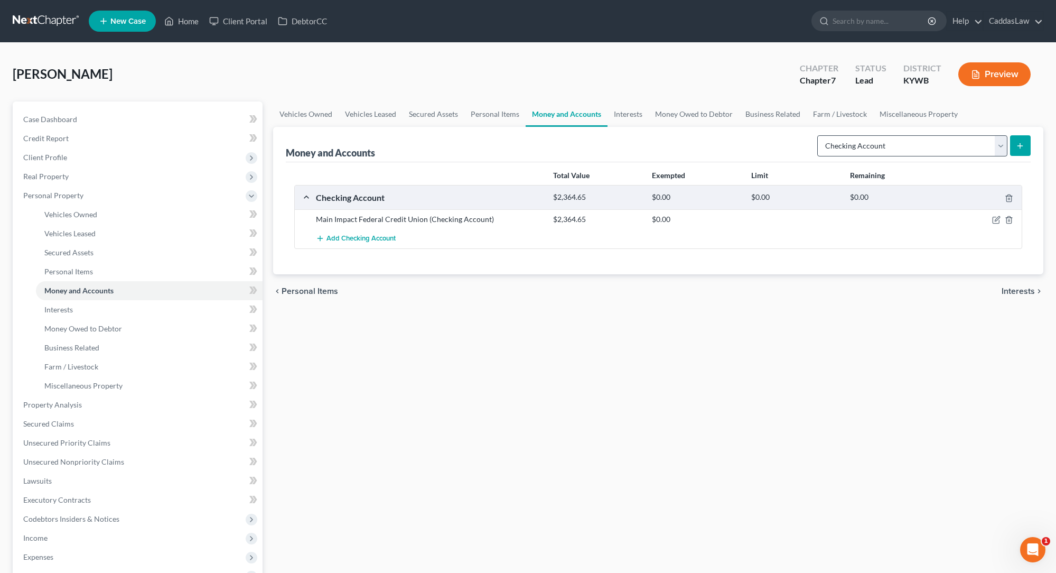  I want to click on button: Add Checking Account, so click(356, 238).